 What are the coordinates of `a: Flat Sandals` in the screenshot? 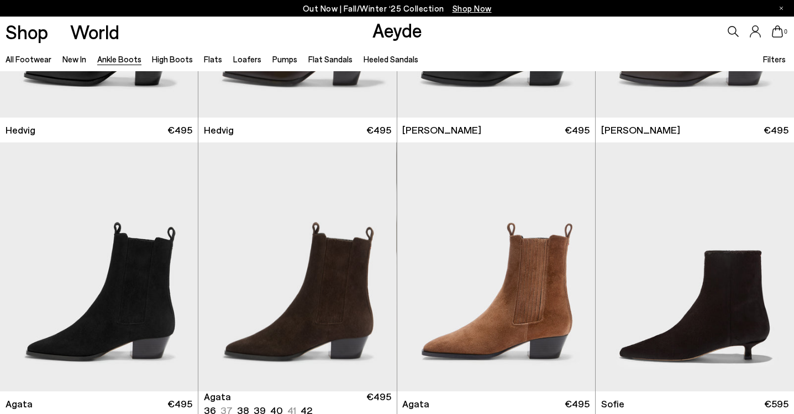 It's located at (330, 59).